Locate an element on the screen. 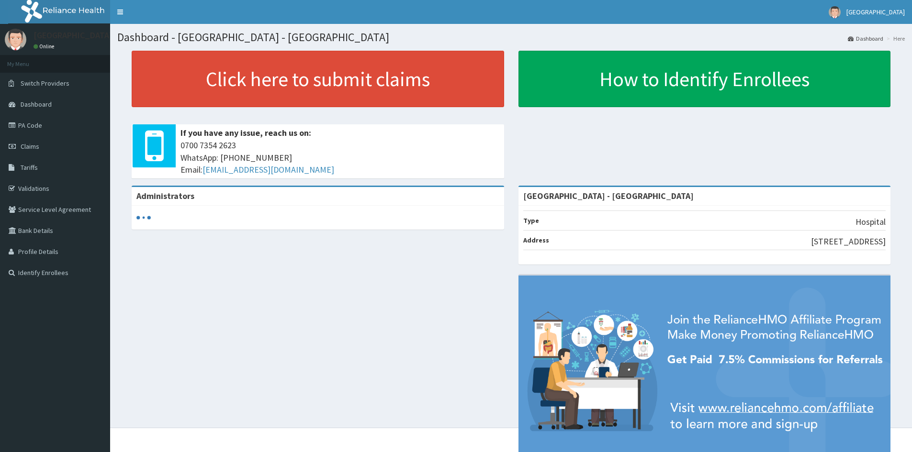 The image size is (912, 452). li: Here is located at coordinates (894, 38).